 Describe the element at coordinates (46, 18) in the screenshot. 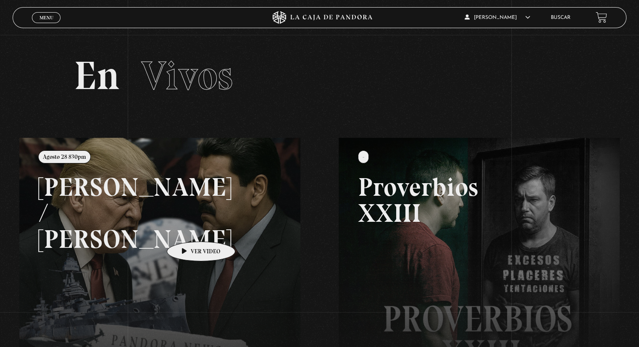

I see `span: Menu` at that location.